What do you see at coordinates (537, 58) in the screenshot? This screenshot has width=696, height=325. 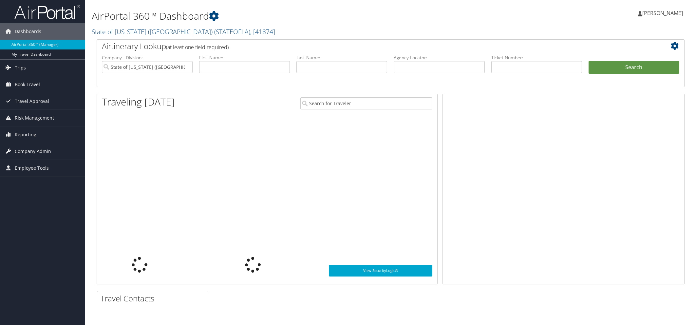 I see `label: Ticket Number:` at bounding box center [537, 58].